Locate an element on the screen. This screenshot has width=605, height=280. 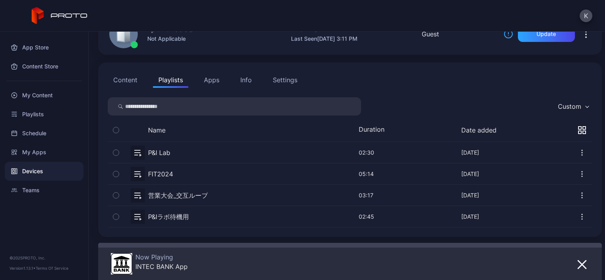
div: Duration is located at coordinates (375, 130).